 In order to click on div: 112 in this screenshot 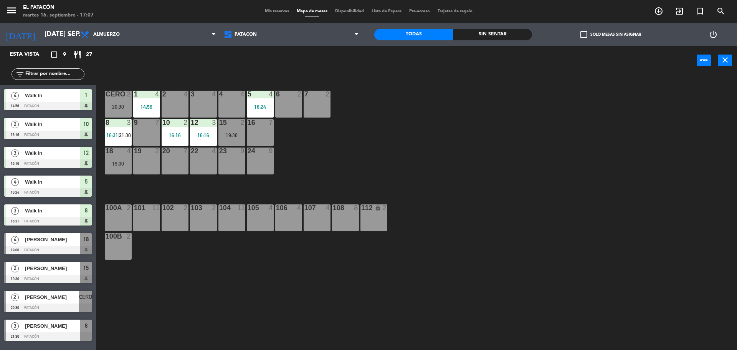, I will do `click(361, 208)`.